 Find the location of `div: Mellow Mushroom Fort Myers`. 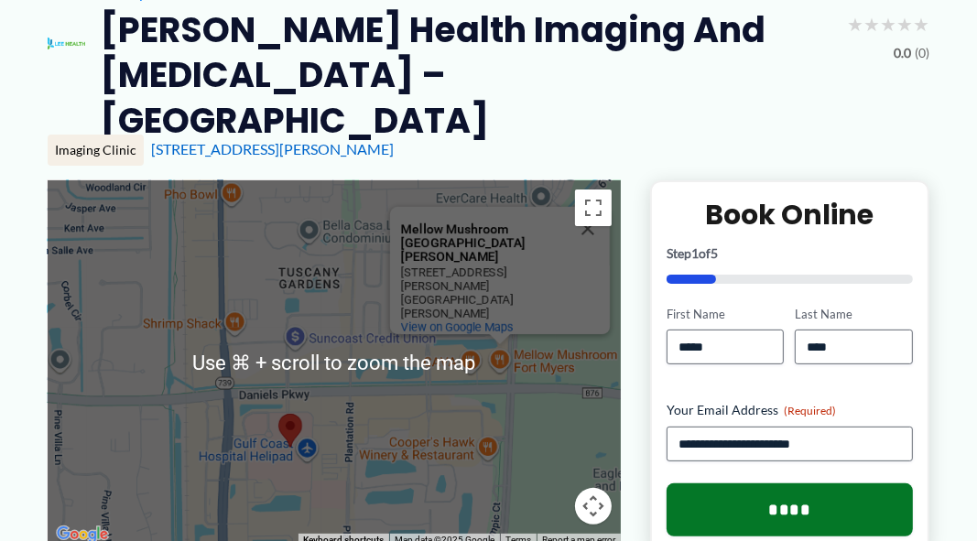

div: Mellow Mushroom Fort Myers is located at coordinates (500, 270).